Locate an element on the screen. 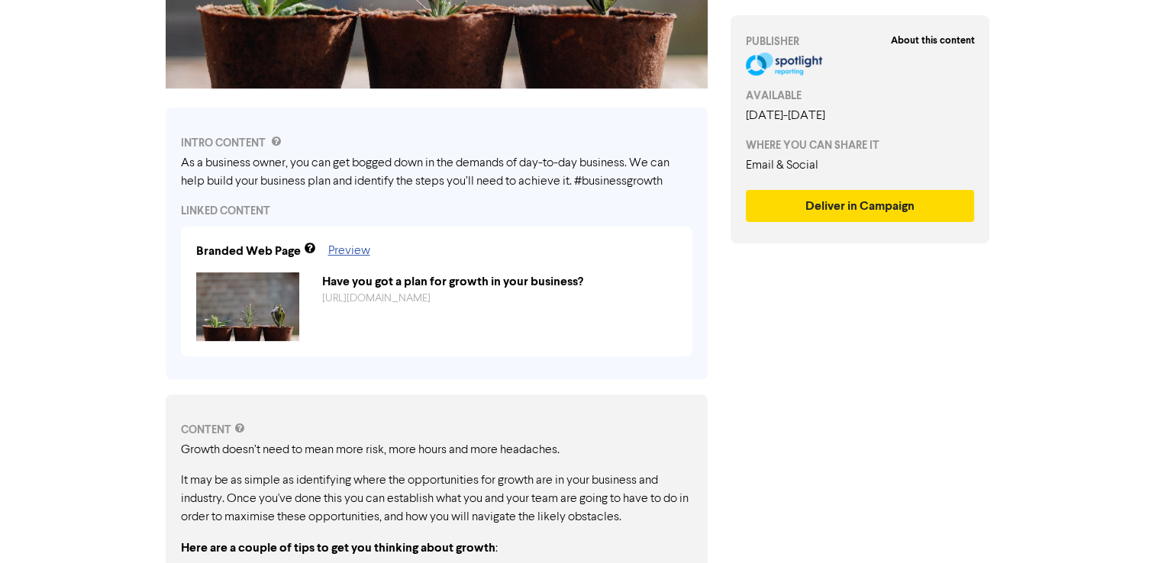 This screenshot has height=563, width=1155. div: Branded Web Page is located at coordinates (248, 251).